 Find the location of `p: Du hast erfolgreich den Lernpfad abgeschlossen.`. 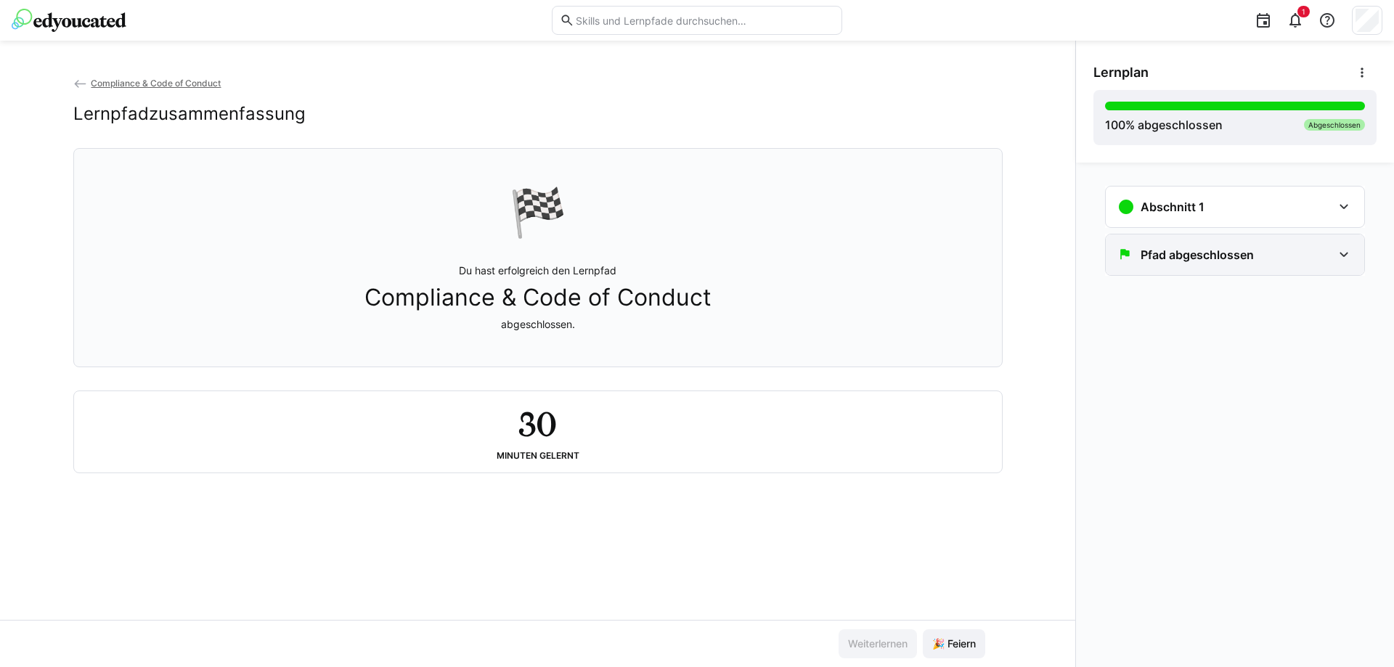

p: Du hast erfolgreich den Lernpfad abgeschlossen. is located at coordinates (538, 298).